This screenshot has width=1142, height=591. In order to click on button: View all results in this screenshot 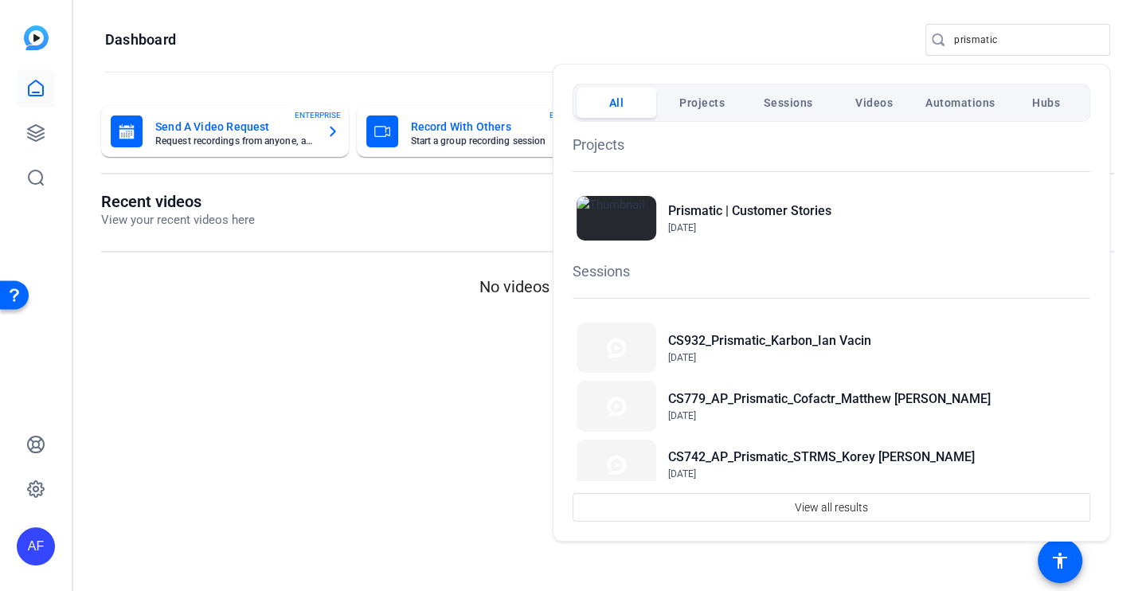, I will do `click(832, 507)`.